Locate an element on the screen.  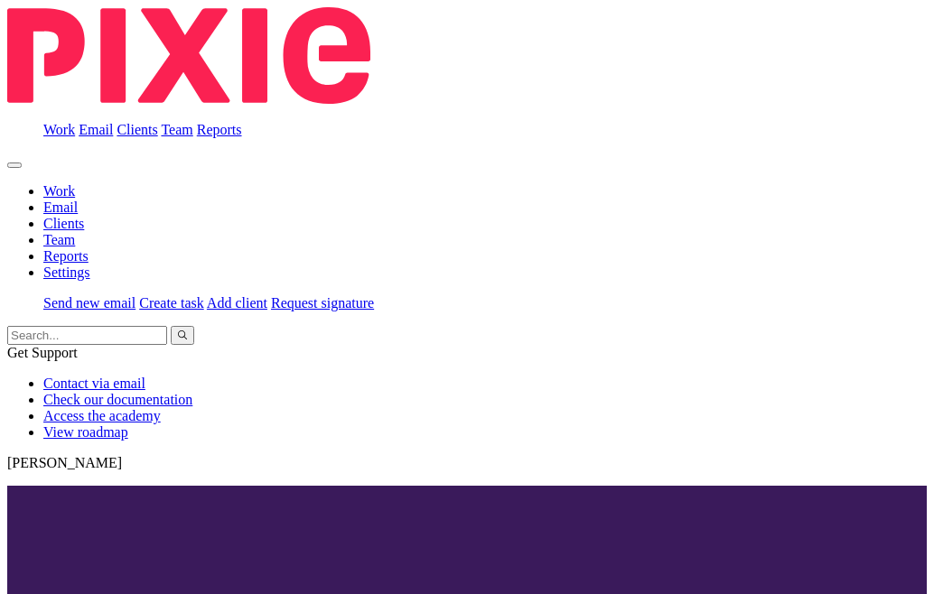
a: Contact via email is located at coordinates (94, 383).